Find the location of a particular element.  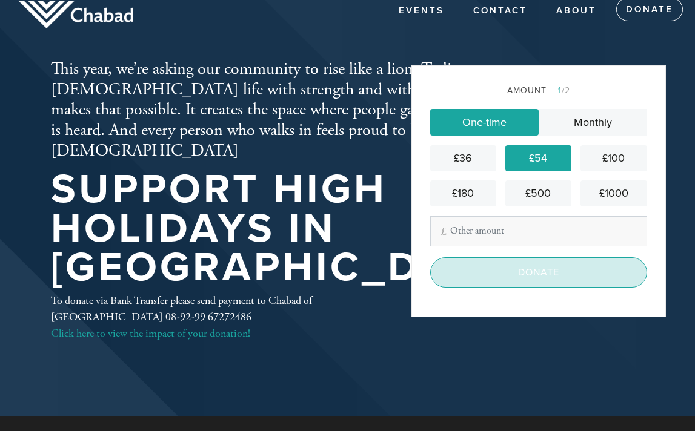

div: £54 is located at coordinates (538, 158).